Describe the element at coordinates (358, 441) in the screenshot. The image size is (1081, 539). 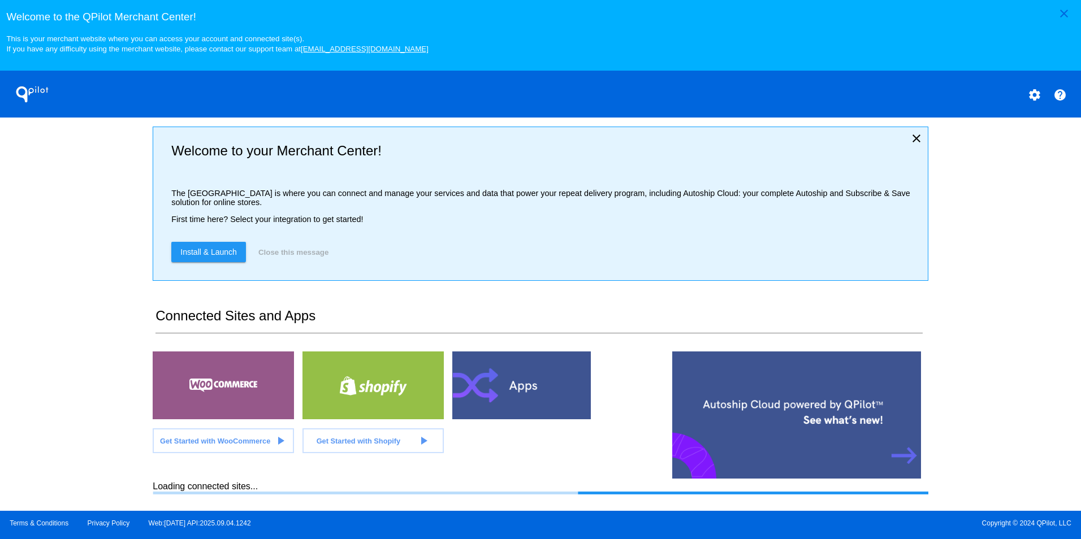
I see `span: Get Started with Shopify` at that location.